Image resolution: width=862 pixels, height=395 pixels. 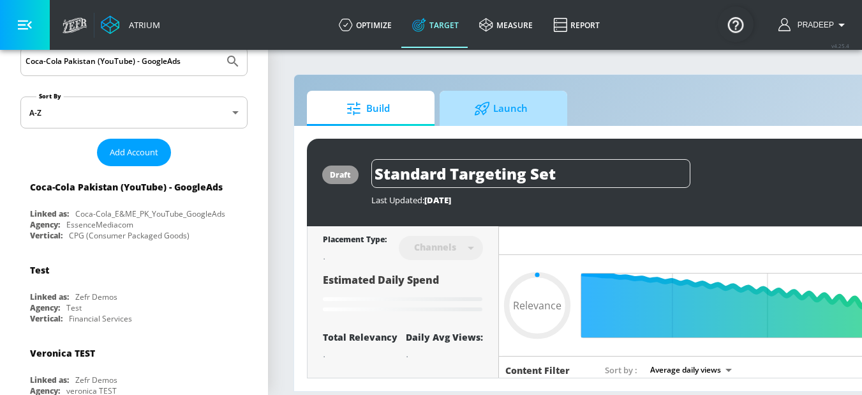 I want to click on button: Open Resource Center, so click(x=736, y=24).